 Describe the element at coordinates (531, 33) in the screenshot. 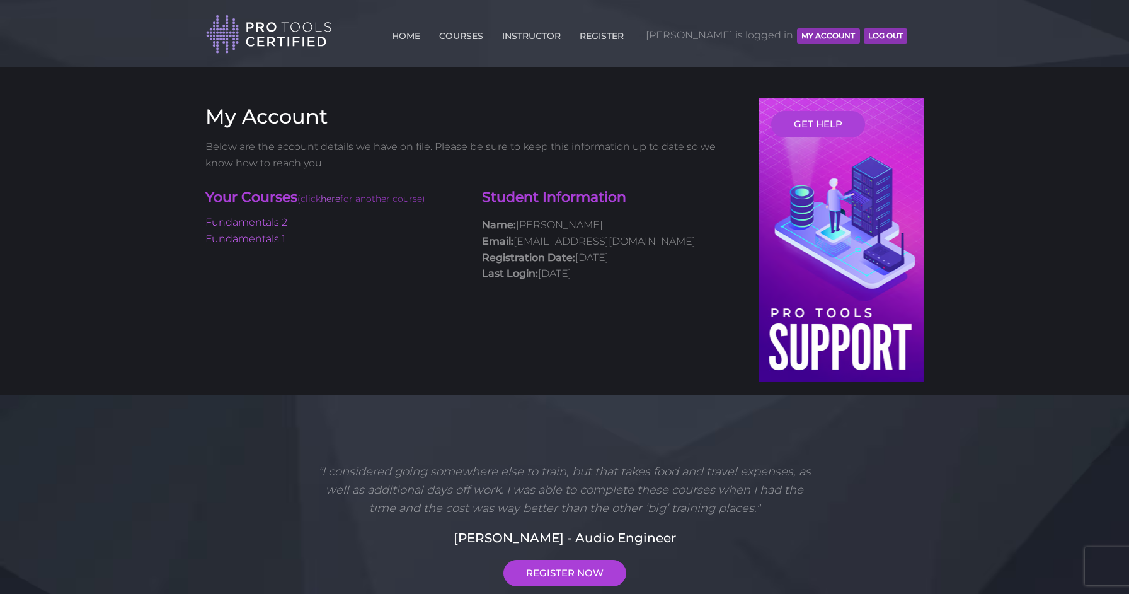

I see `a: INSTRUCTOR` at that location.